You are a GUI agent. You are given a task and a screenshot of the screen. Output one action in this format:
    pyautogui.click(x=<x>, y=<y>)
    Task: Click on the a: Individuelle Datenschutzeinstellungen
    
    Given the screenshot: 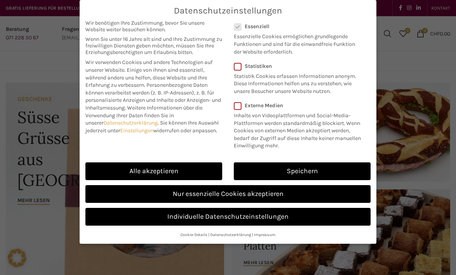 What is the action you would take?
    pyautogui.click(x=228, y=217)
    